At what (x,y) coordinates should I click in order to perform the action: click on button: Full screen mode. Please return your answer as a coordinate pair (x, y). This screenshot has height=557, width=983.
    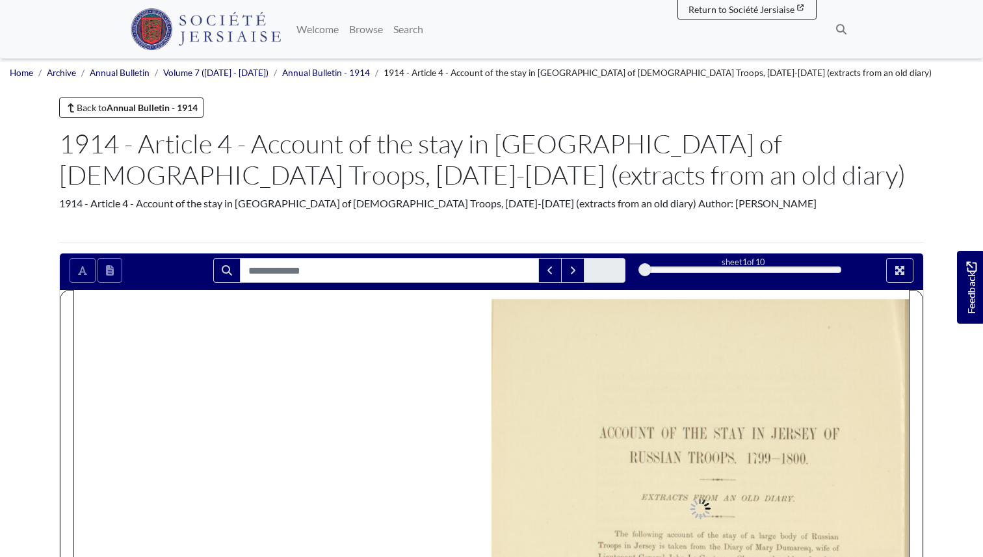
    Looking at the image, I should click on (900, 271).